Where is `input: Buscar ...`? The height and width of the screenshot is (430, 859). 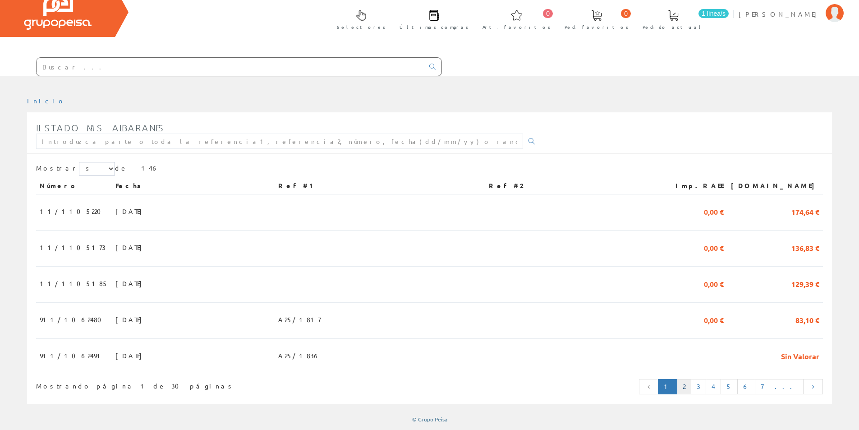
input: Buscar ... is located at coordinates (230, 67).